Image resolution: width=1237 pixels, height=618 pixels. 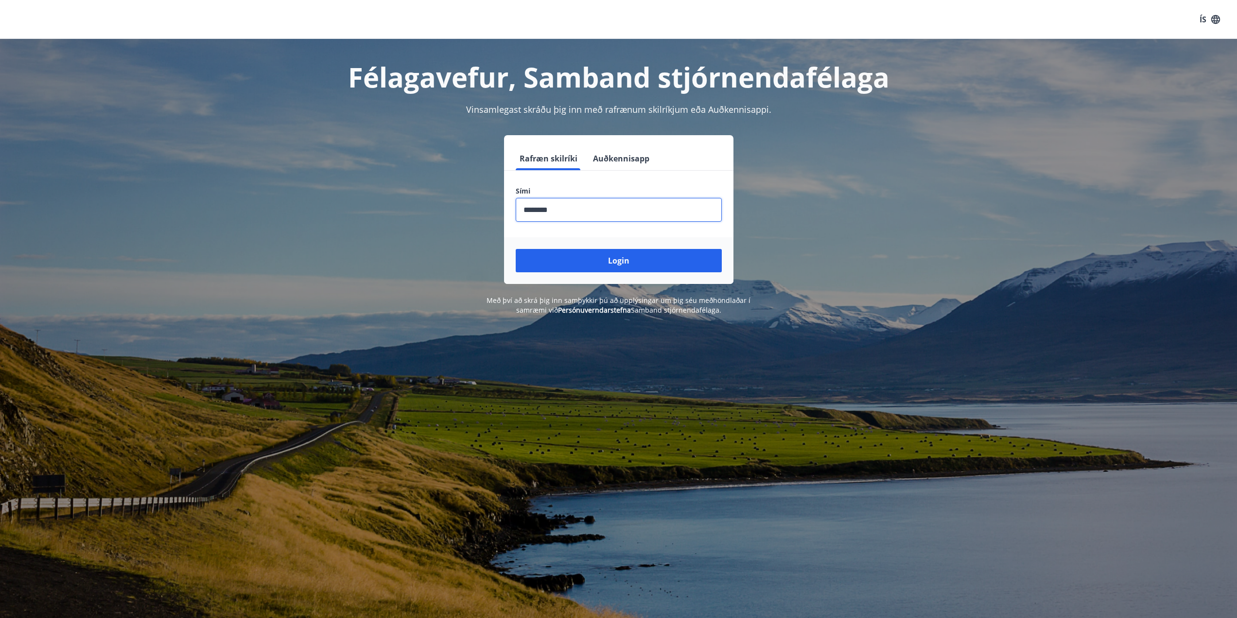 What do you see at coordinates (548, 158) in the screenshot?
I see `button: Rafræn skilríki` at bounding box center [548, 158].